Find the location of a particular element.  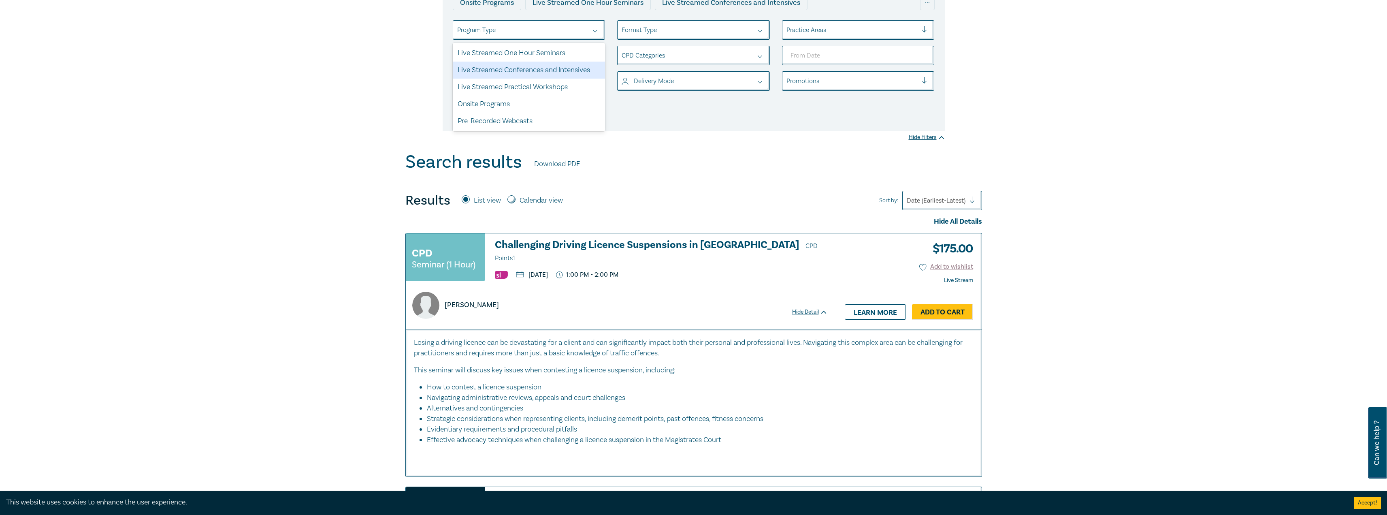

img: A8UdDugLQf5CAAAAJXRFWHRkYXRlOmNyZWF0ZQAyMDIxLTA5LTMwVDA5OjEwOjA0KzAwOjAwJDk1UAAAACV0RVh0ZGF0ZTptb... is located at coordinates (426, 305).